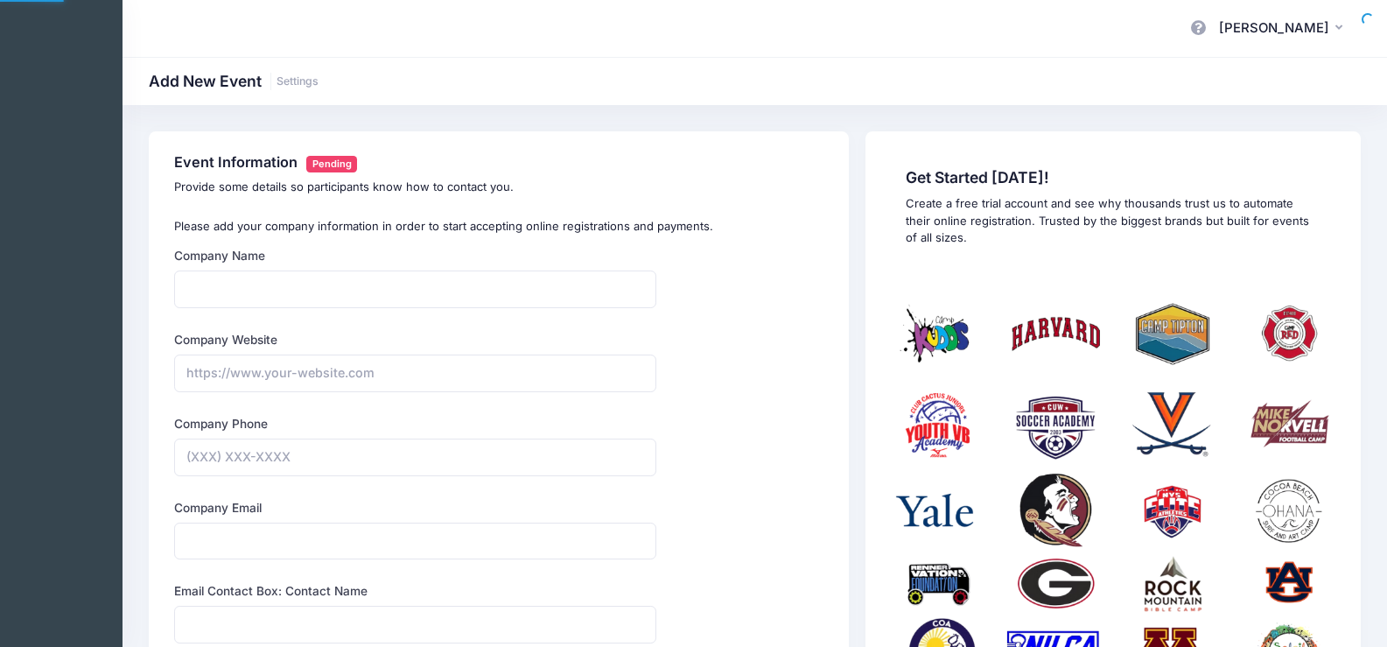 The width and height of the screenshot is (1387, 647). What do you see at coordinates (220, 256) in the screenshot?
I see `label: Company Name` at bounding box center [220, 256].